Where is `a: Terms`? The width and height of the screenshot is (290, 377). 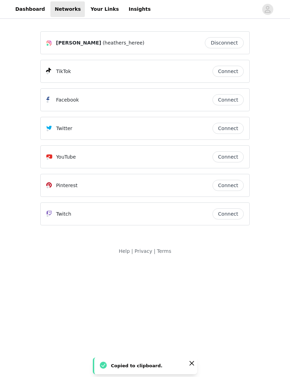 a: Terms is located at coordinates (164, 251).